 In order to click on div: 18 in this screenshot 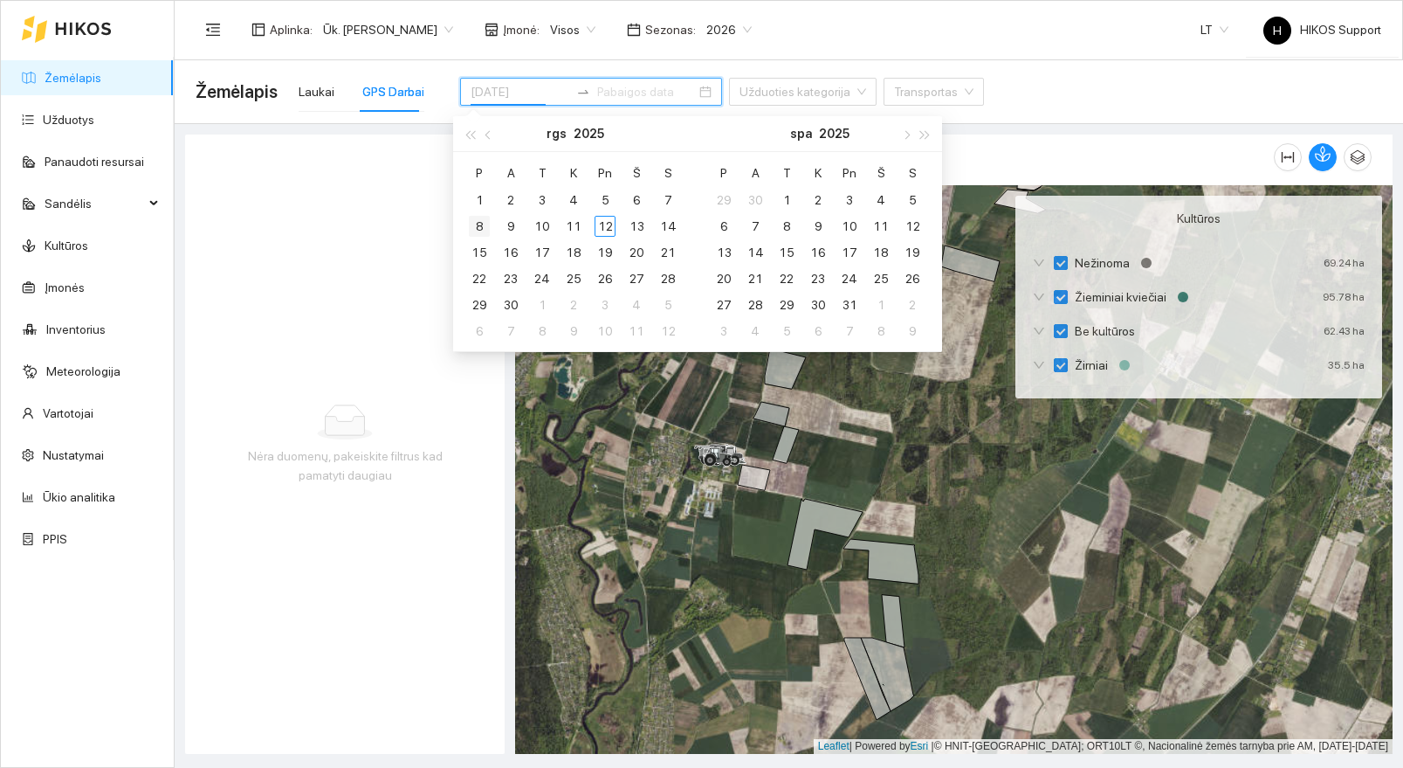, I will do `click(881, 252)`.